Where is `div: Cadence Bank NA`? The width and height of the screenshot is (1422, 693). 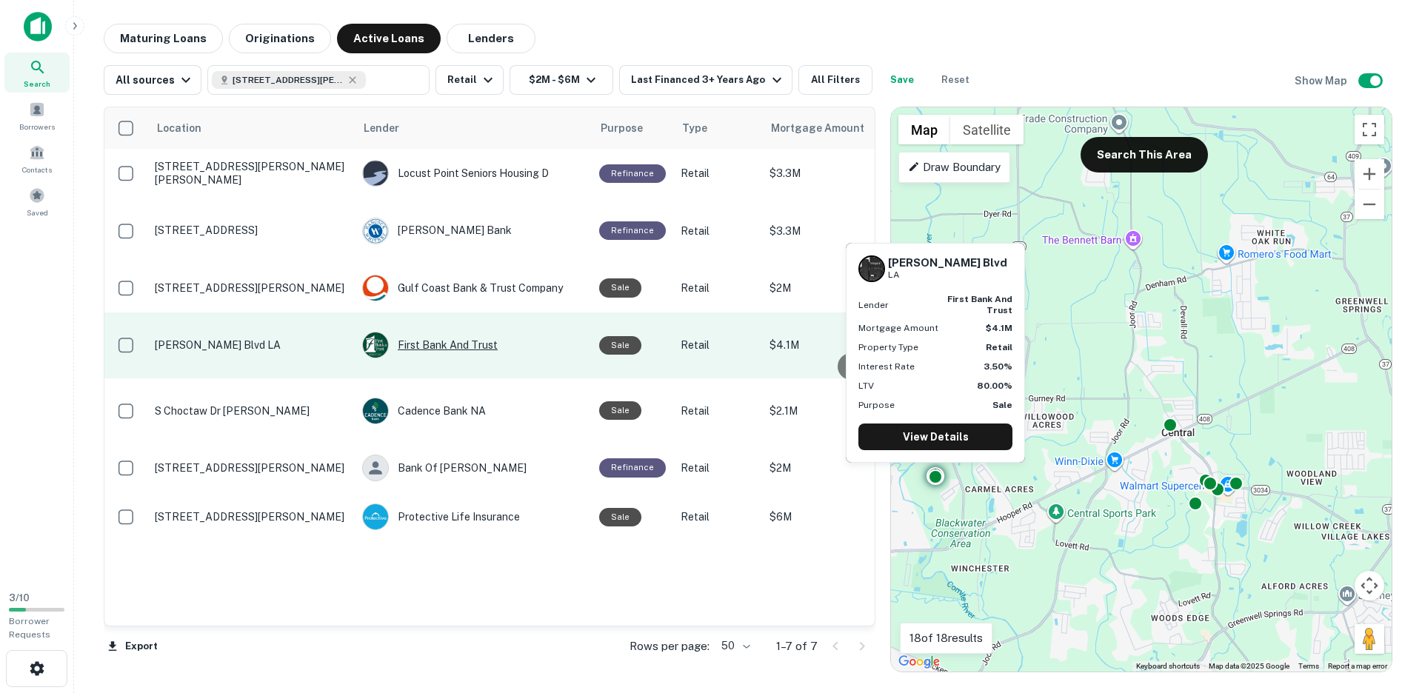
div: Cadence Bank NA is located at coordinates (473, 411).